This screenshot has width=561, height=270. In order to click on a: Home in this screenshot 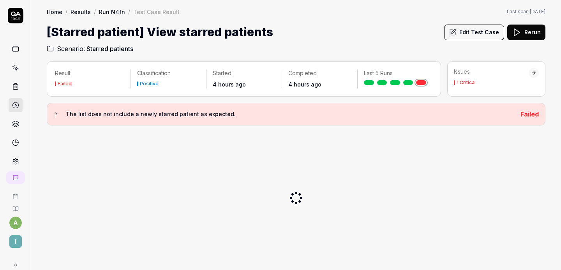, I will do `click(55, 12)`.